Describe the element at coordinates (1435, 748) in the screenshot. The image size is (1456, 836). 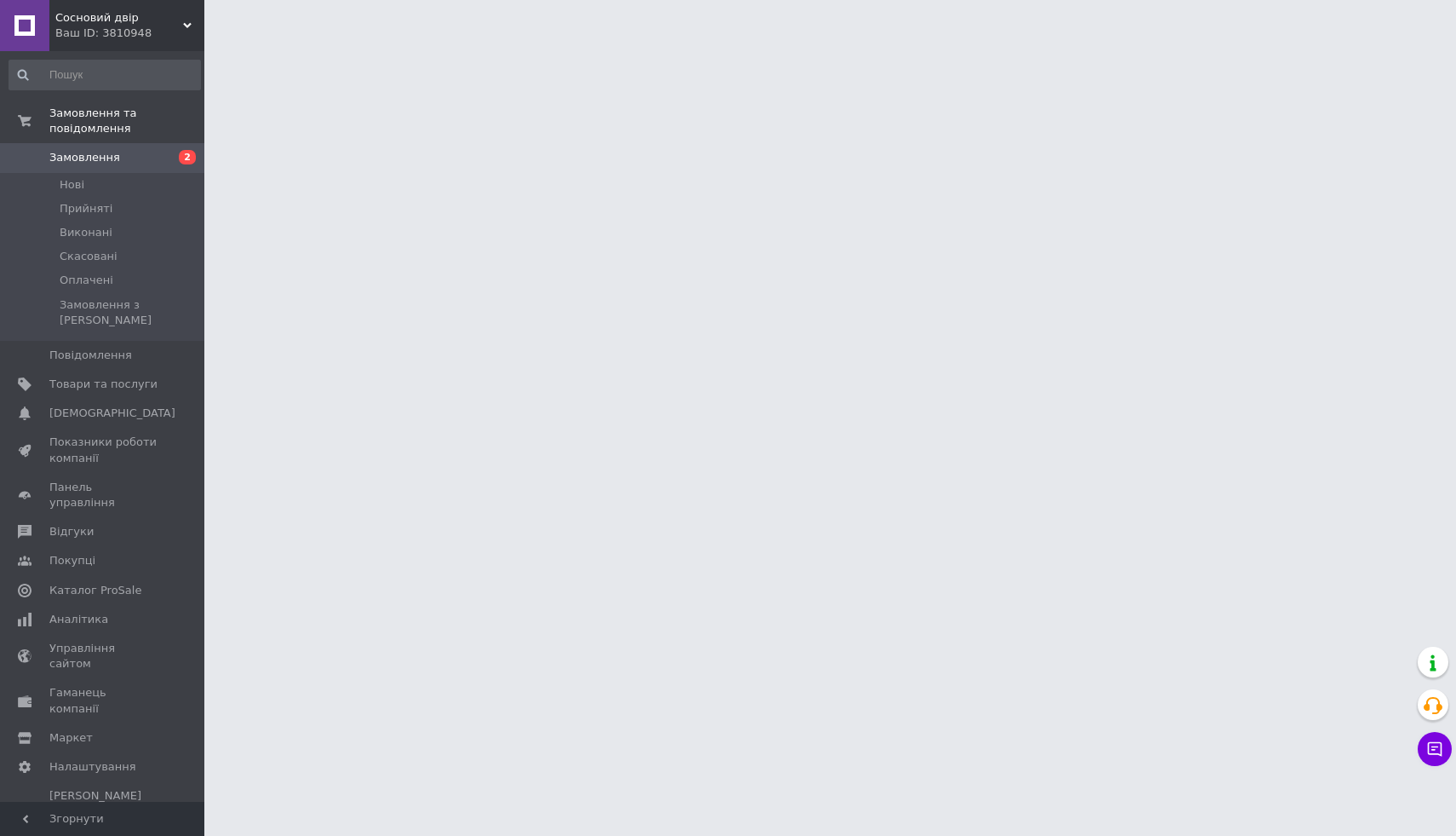
I see `button: Чат з покупцем` at that location.